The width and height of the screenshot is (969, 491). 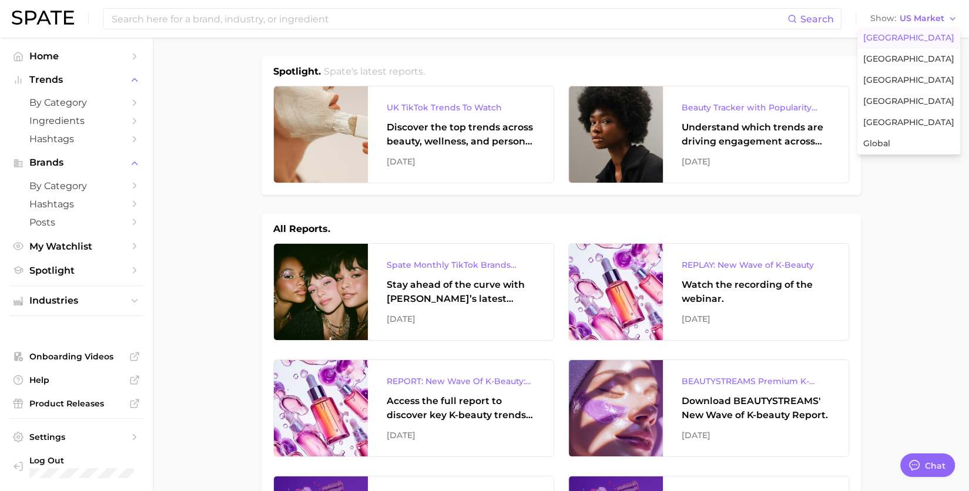 What do you see at coordinates (76, 222) in the screenshot?
I see `span: Posts` at bounding box center [76, 222].